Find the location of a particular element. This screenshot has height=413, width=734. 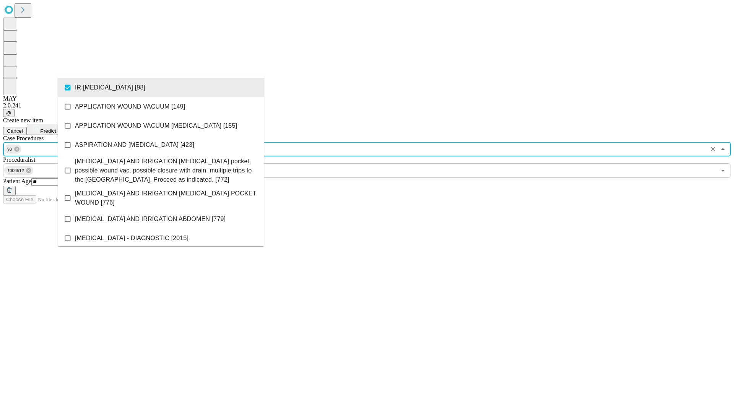

button: Cancel is located at coordinates (15, 131).